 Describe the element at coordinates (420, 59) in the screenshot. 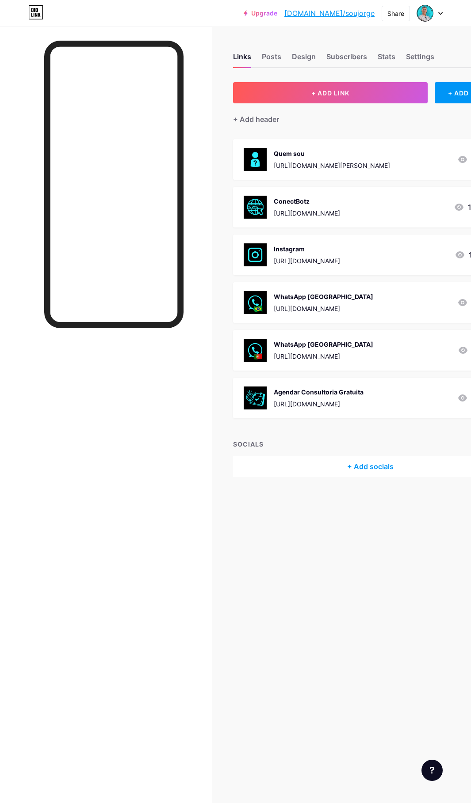

I see `div: Settings` at that location.